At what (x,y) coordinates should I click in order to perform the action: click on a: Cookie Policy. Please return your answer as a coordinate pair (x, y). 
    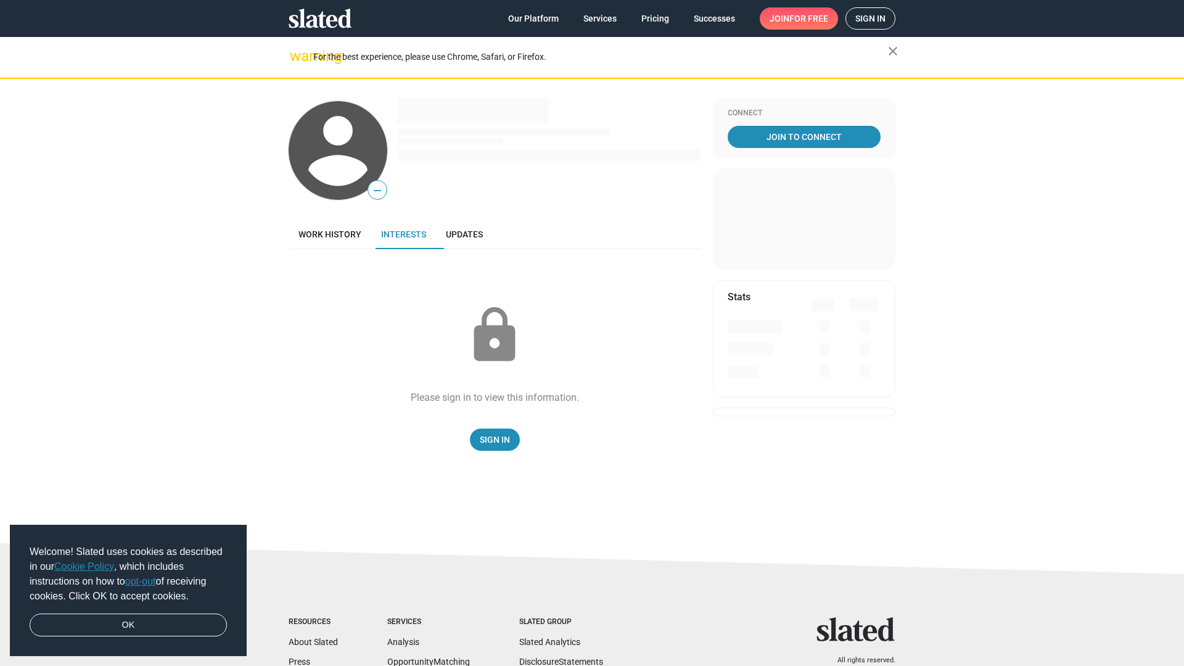
    Looking at the image, I should click on (84, 566).